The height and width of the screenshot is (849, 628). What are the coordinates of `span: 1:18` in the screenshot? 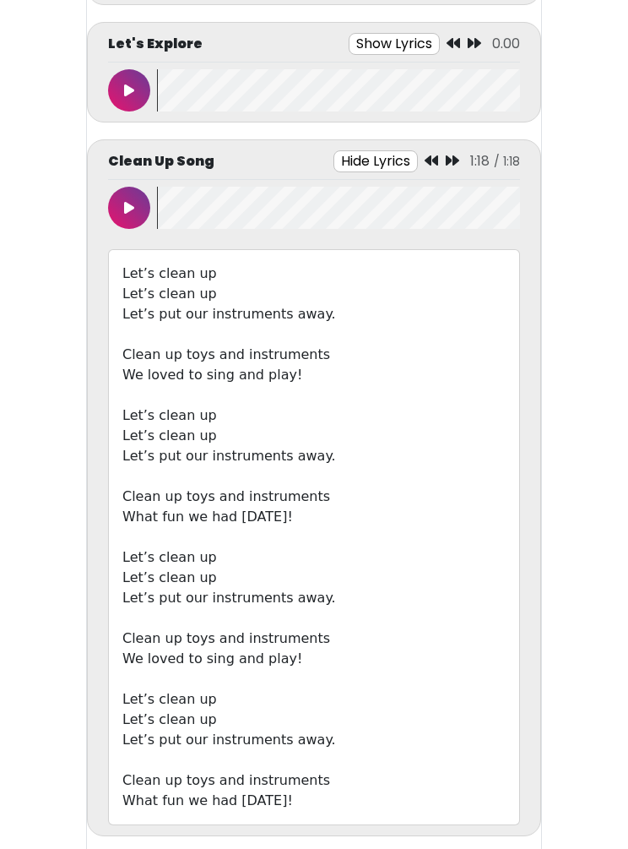 It's located at (480, 160).